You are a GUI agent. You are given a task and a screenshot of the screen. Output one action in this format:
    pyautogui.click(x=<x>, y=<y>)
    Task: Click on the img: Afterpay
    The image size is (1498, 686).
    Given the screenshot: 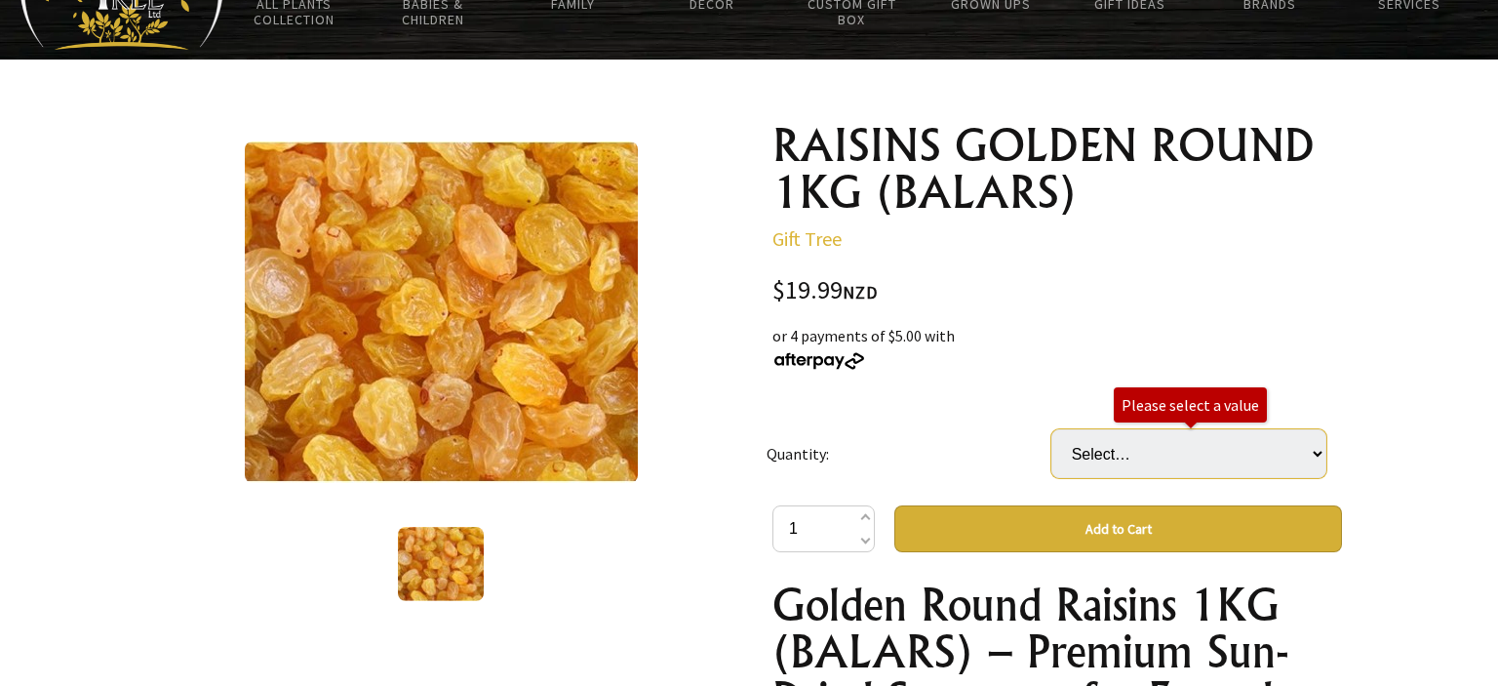 What is the action you would take?
    pyautogui.click(x=819, y=361)
    